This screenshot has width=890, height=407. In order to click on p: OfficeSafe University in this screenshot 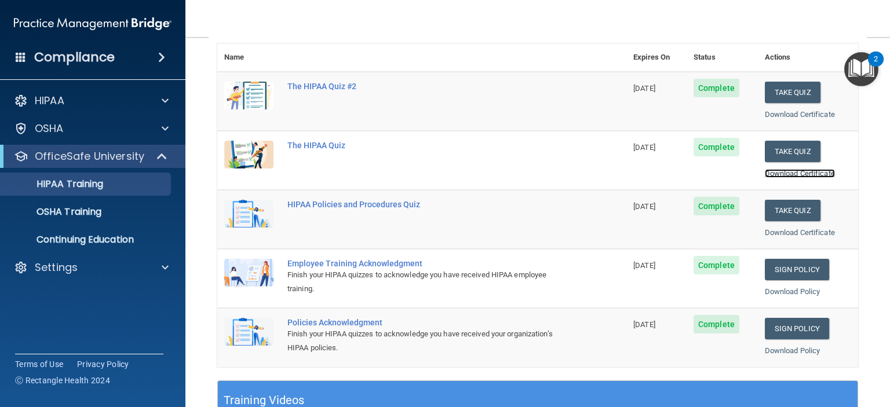, I will do `click(89, 156)`.